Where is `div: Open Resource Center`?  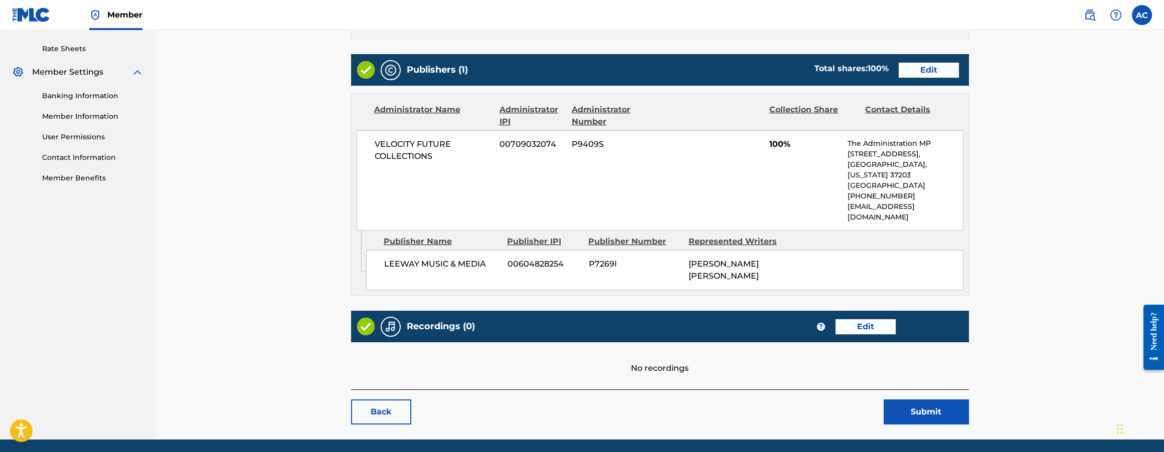 div: Open Resource Center is located at coordinates (18, 40).